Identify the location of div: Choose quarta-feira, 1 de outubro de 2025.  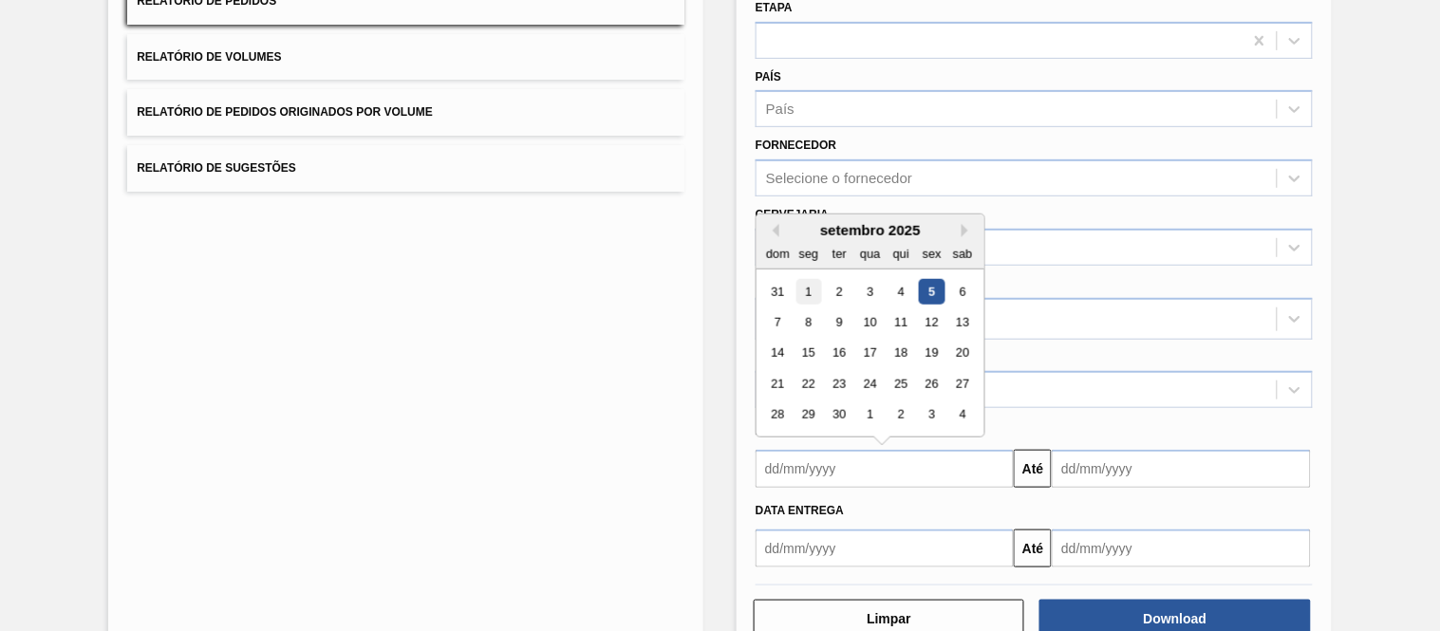
(869, 415).